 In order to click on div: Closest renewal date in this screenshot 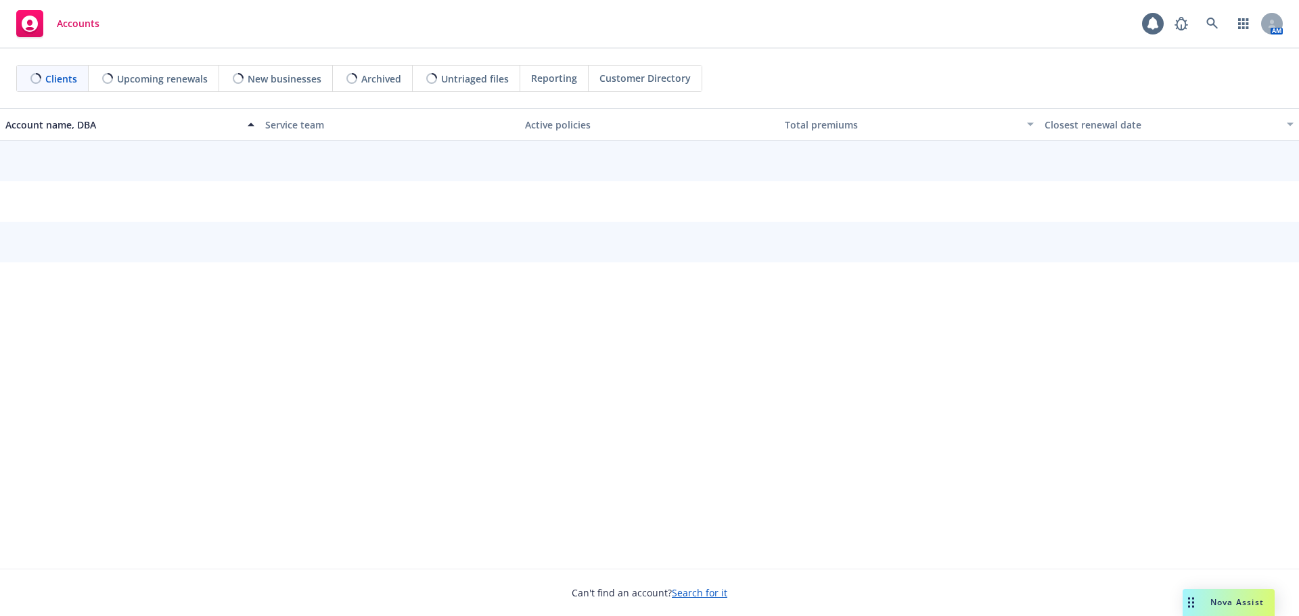, I will do `click(1162, 124)`.